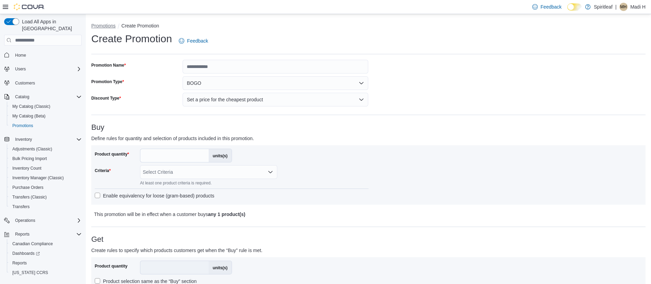 The image size is (651, 284). What do you see at coordinates (46, 272) in the screenshot?
I see `span: Washington CCRS` at bounding box center [46, 272].